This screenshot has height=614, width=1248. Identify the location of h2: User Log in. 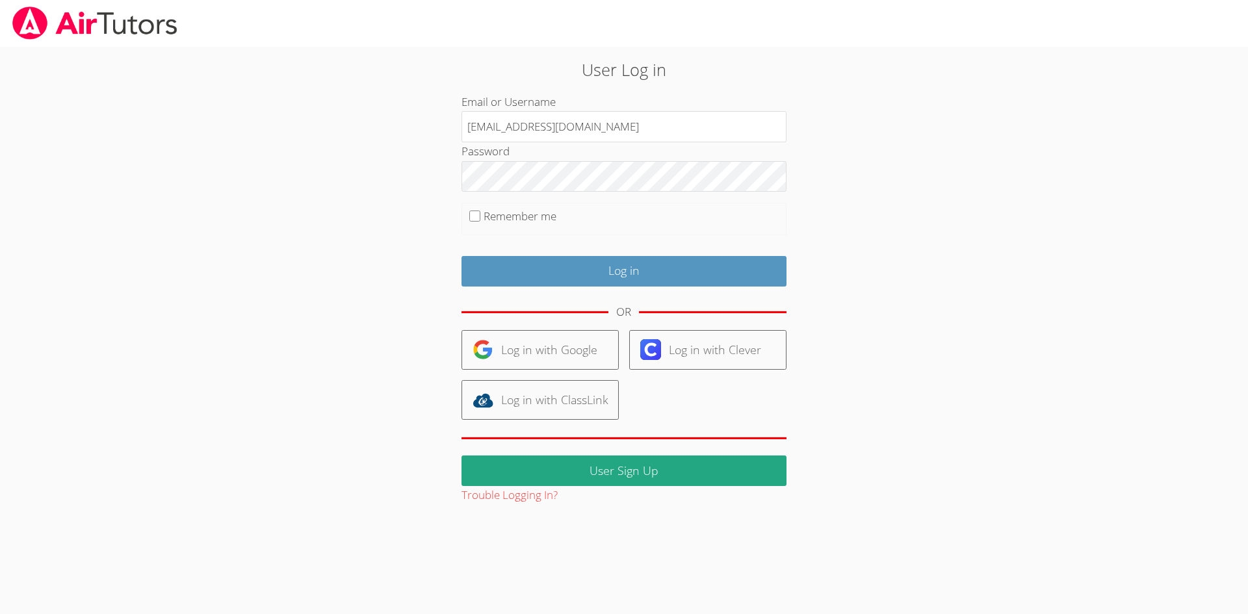
(624, 70).